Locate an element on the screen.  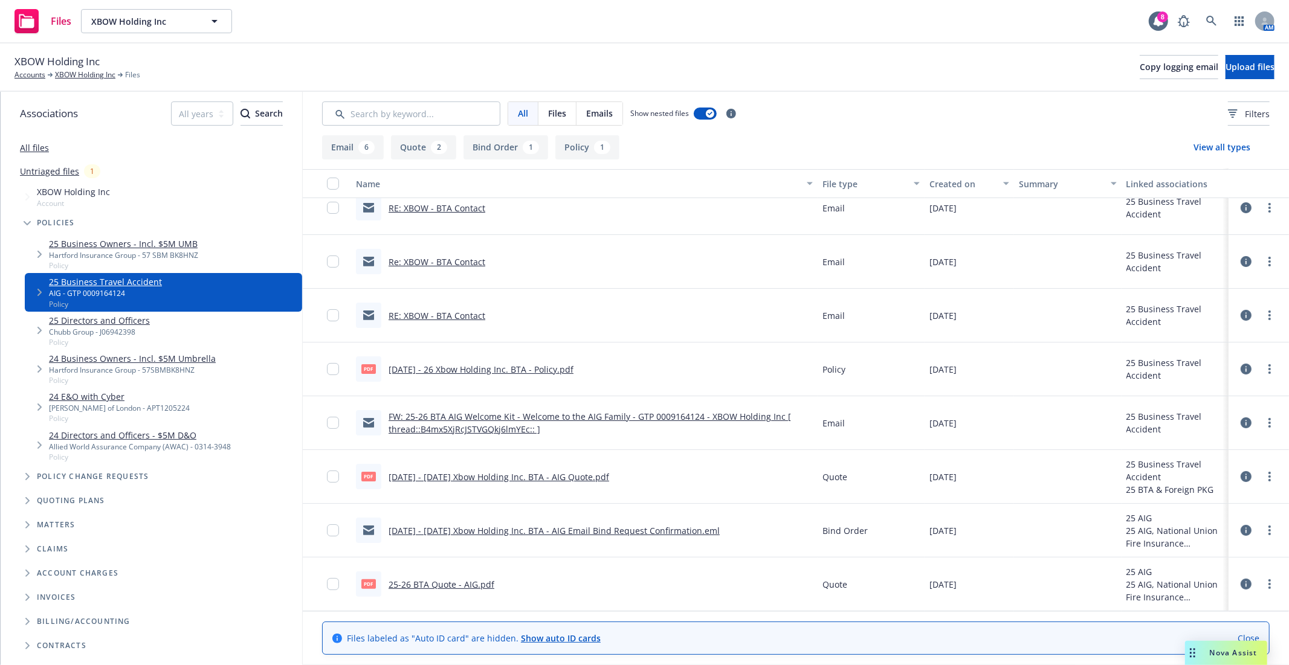
a: XBOW Holding Inc is located at coordinates (85, 75).